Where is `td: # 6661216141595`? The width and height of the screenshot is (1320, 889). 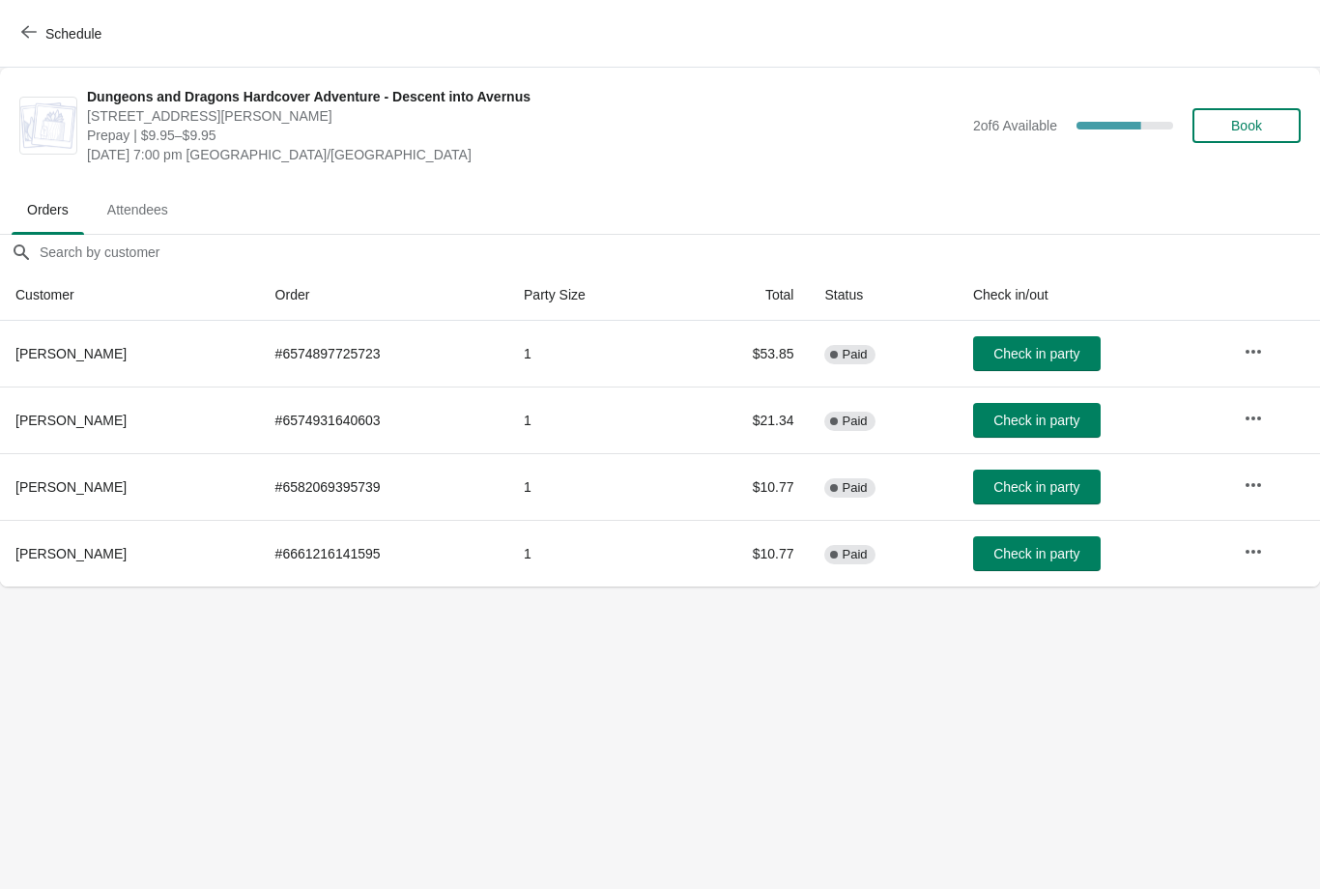
td: # 6661216141595 is located at coordinates (384, 553).